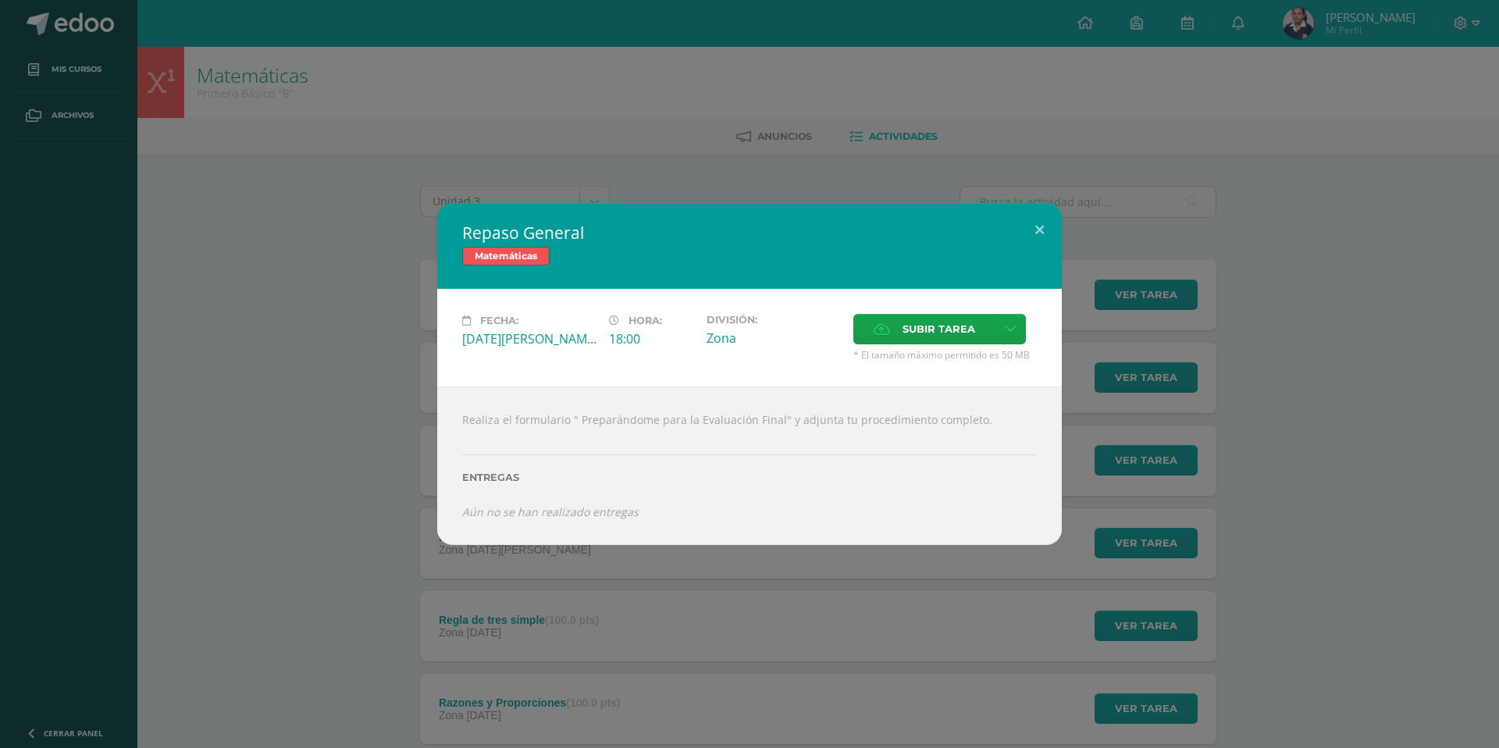  What do you see at coordinates (645, 320) in the screenshot?
I see `span: Hora:` at bounding box center [645, 320].